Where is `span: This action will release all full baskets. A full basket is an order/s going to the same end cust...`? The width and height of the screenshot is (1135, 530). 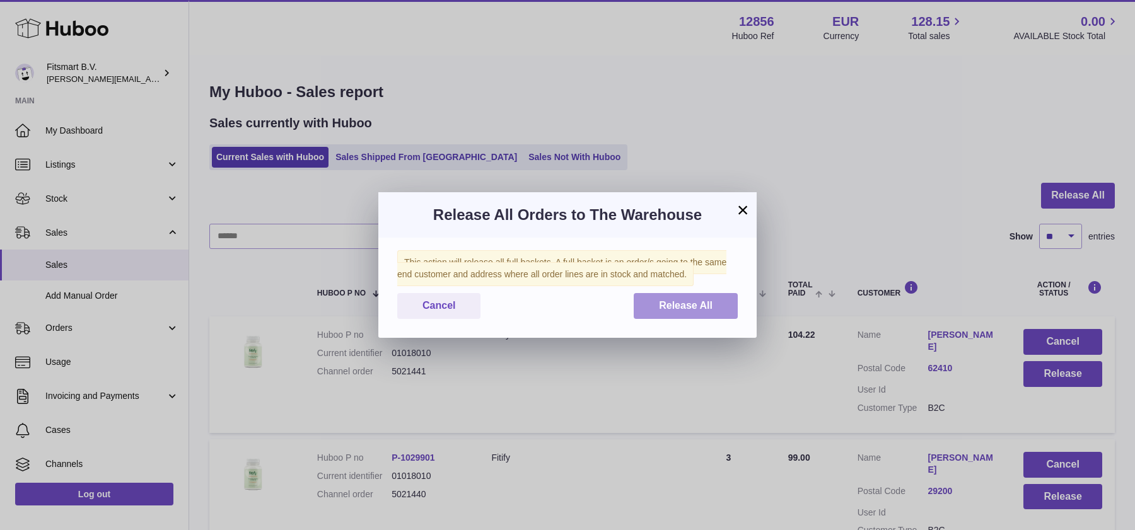
span: This action will release all full baskets. A full basket is an order/s going to the same end cust... is located at coordinates (562, 268).